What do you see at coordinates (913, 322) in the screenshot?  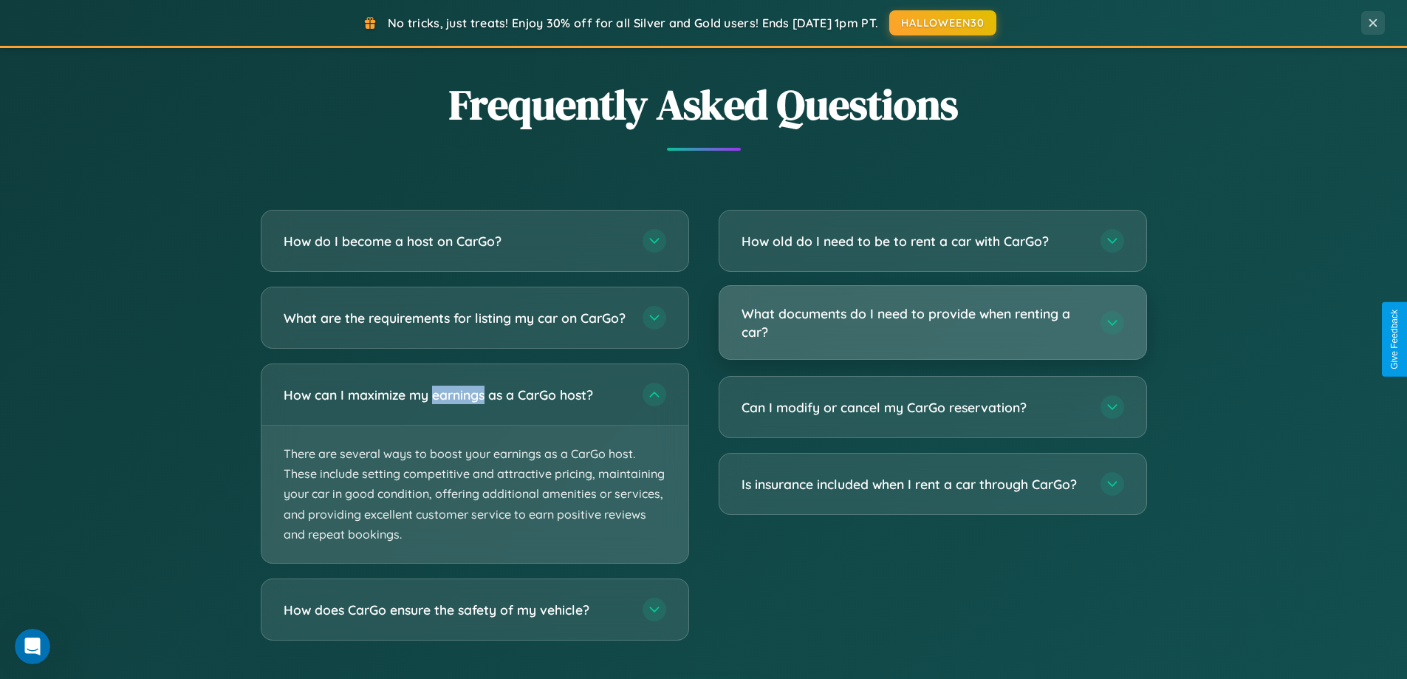 I see `h3: What documents do I need to provide when renting a car?` at bounding box center [913, 322].